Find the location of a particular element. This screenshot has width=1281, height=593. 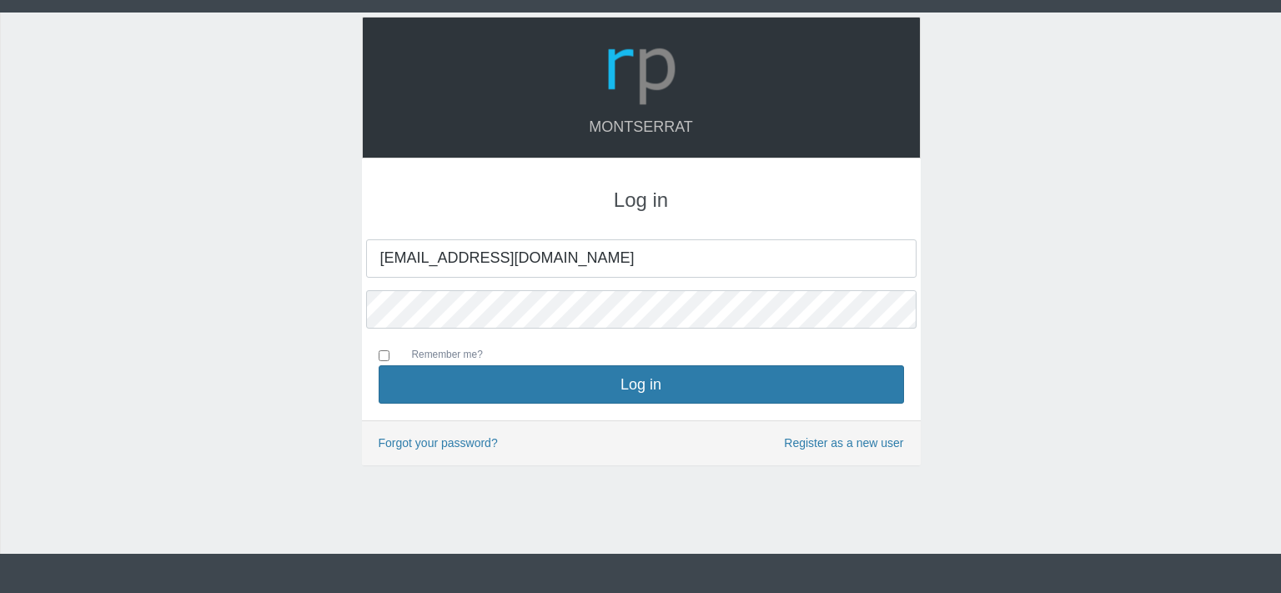

a: Forgot your password? is located at coordinates (438, 443).